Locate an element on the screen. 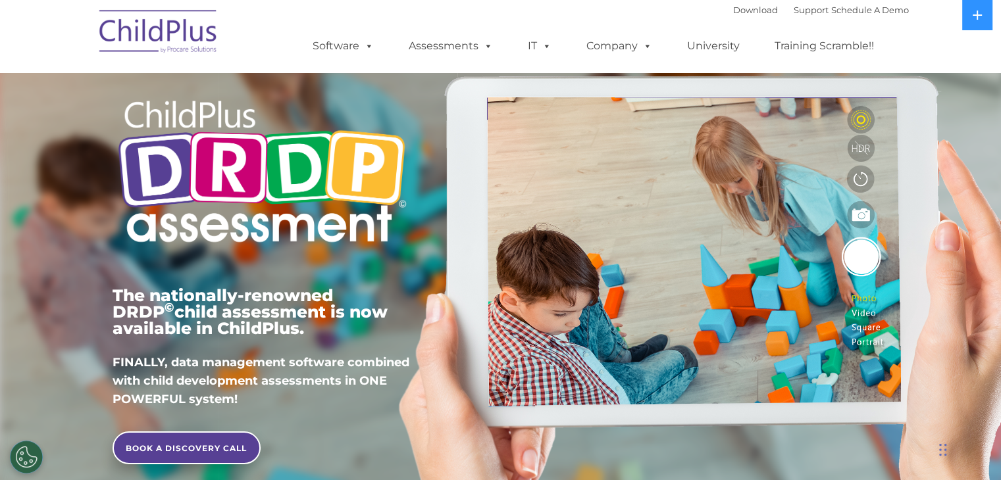  span: The nationally-renowned DRDP child assessment is now available in ChildPlus. is located at coordinates (250, 312).